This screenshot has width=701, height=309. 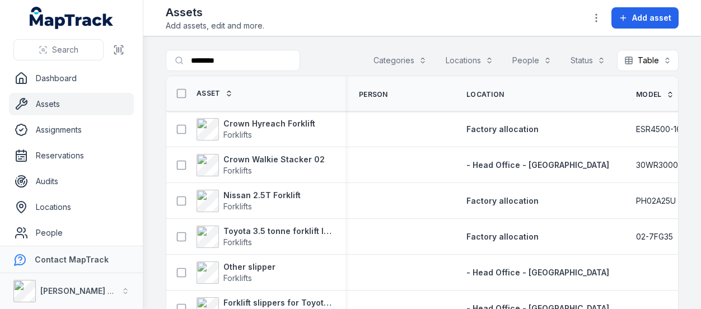 I want to click on span: Person, so click(x=374, y=95).